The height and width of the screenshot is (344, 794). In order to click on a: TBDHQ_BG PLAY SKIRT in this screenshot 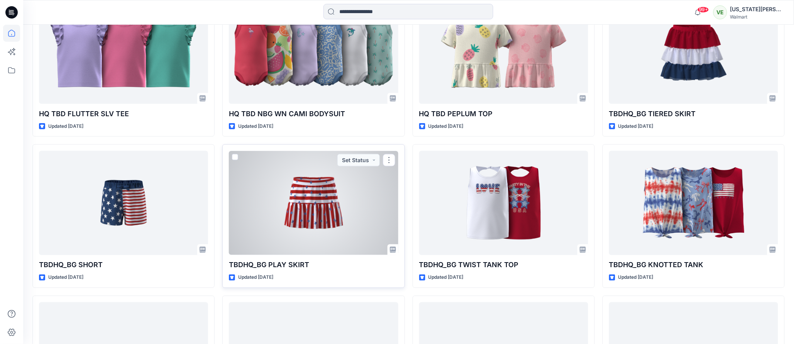, I will do `click(314, 203)`.